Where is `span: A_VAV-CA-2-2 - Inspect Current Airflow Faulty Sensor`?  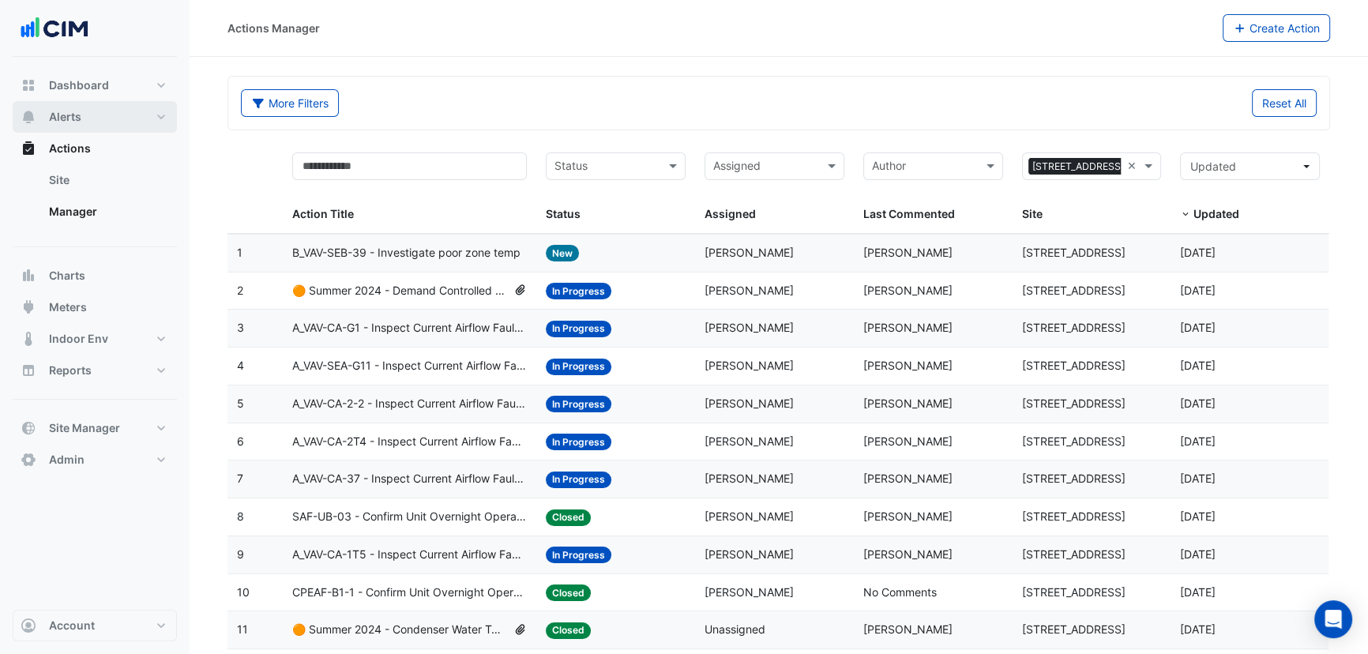
span: A_VAV-CA-2-2 - Inspect Current Airflow Faulty Sensor is located at coordinates (409, 404).